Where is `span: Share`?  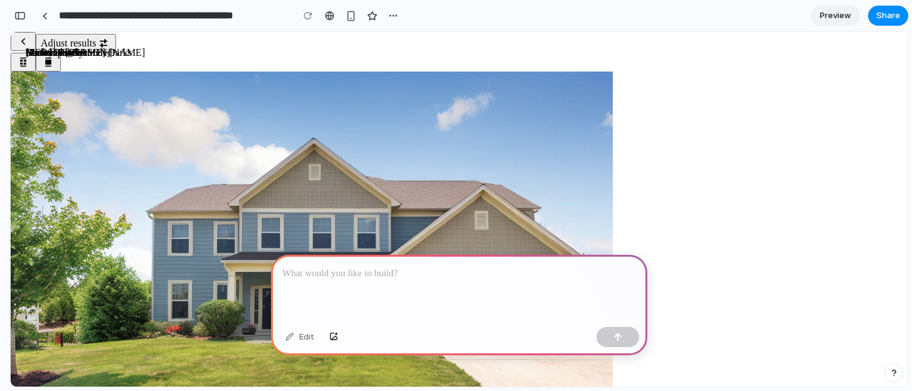 span: Share is located at coordinates (889, 16).